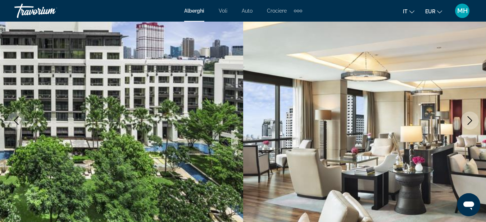 The height and width of the screenshot is (222, 486). I want to click on span: Alberghi, so click(194, 11).